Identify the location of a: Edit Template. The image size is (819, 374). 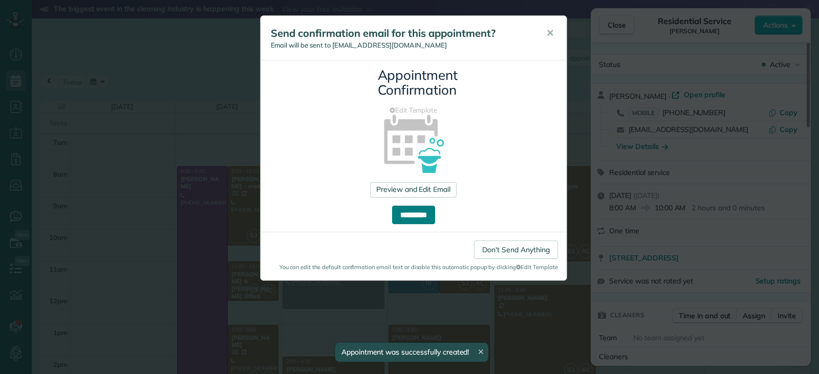
(413, 110).